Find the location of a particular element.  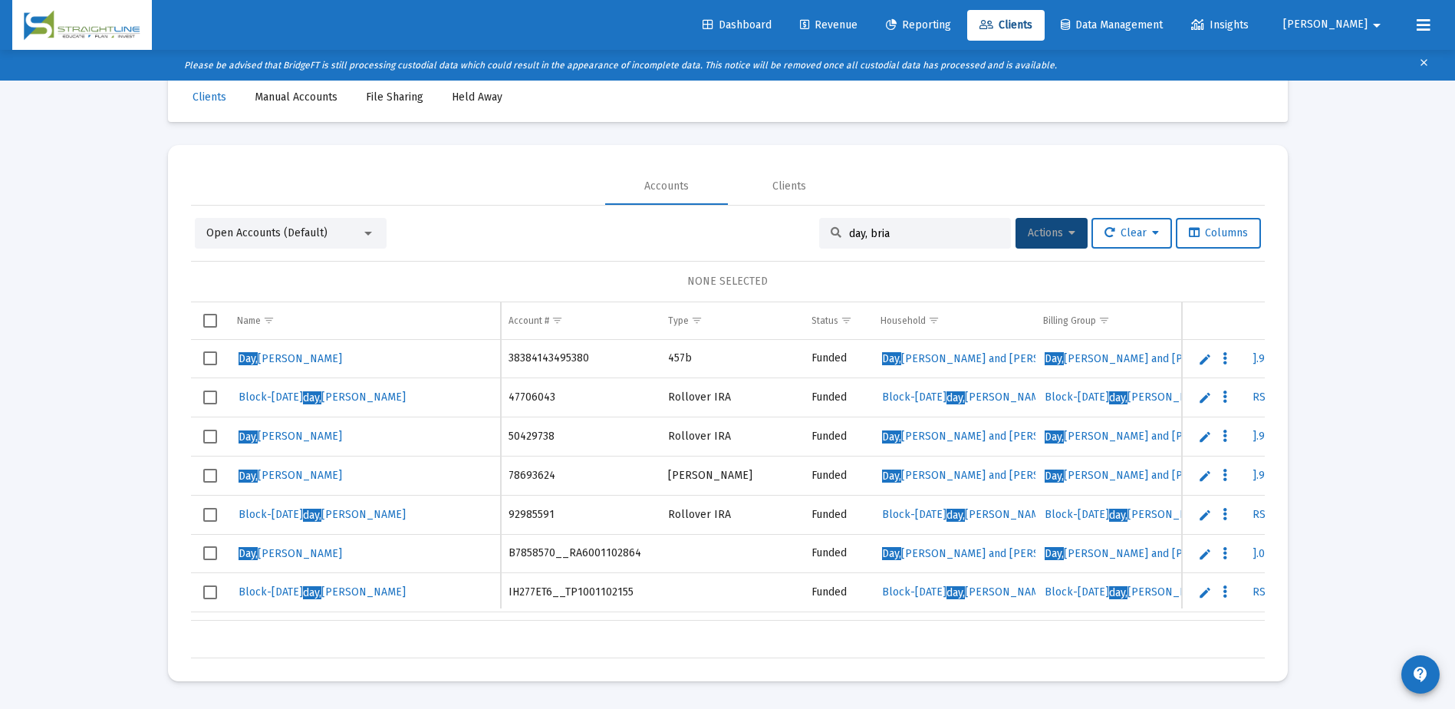

td: 38384143495380 is located at coordinates (581, 359).